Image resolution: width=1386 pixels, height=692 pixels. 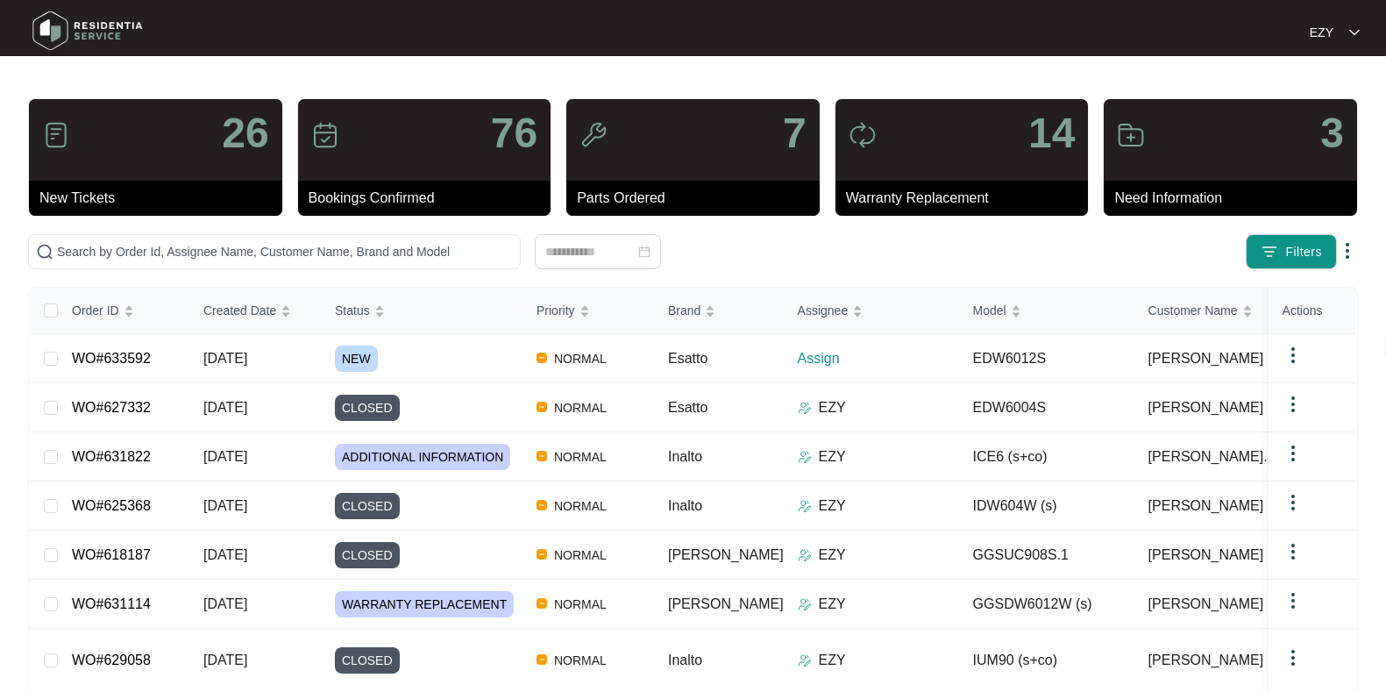 What do you see at coordinates (514, 133) in the screenshot?
I see `p: 76` at bounding box center [514, 133].